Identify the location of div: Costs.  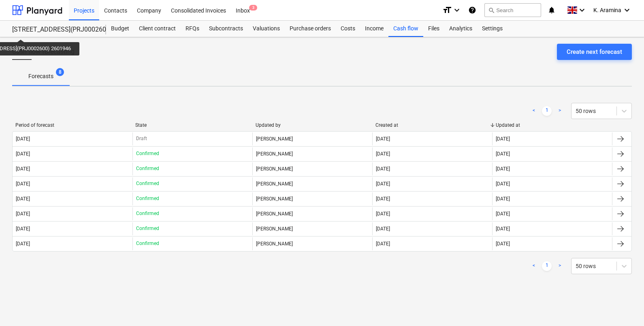
(348, 29).